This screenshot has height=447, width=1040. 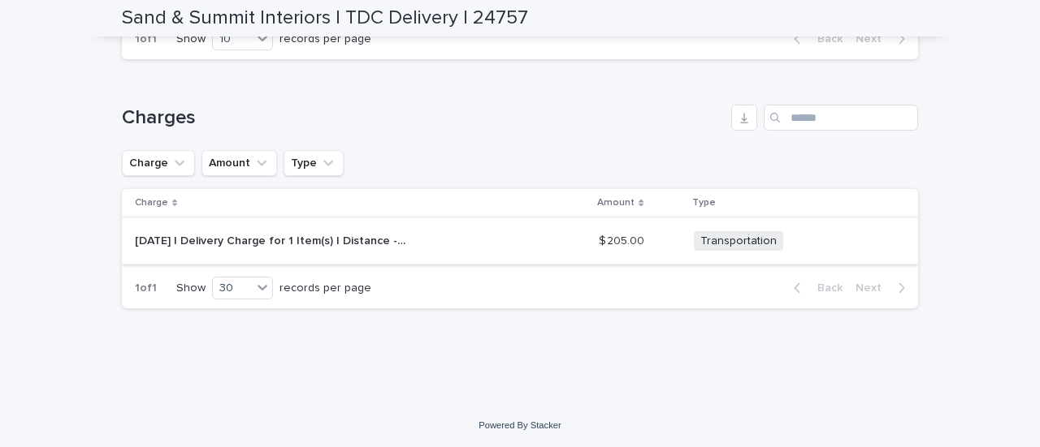 What do you see at coordinates (313, 163) in the screenshot?
I see `button: Type` at bounding box center [313, 163].